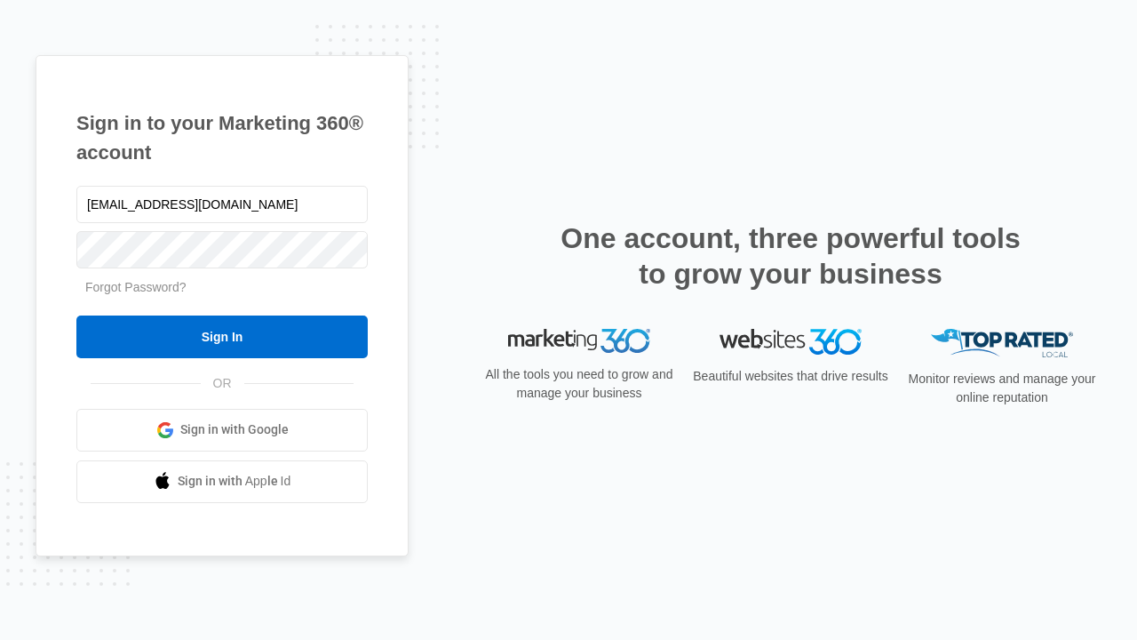 The image size is (1137, 640). I want to click on span: Sign in with Google, so click(235, 429).